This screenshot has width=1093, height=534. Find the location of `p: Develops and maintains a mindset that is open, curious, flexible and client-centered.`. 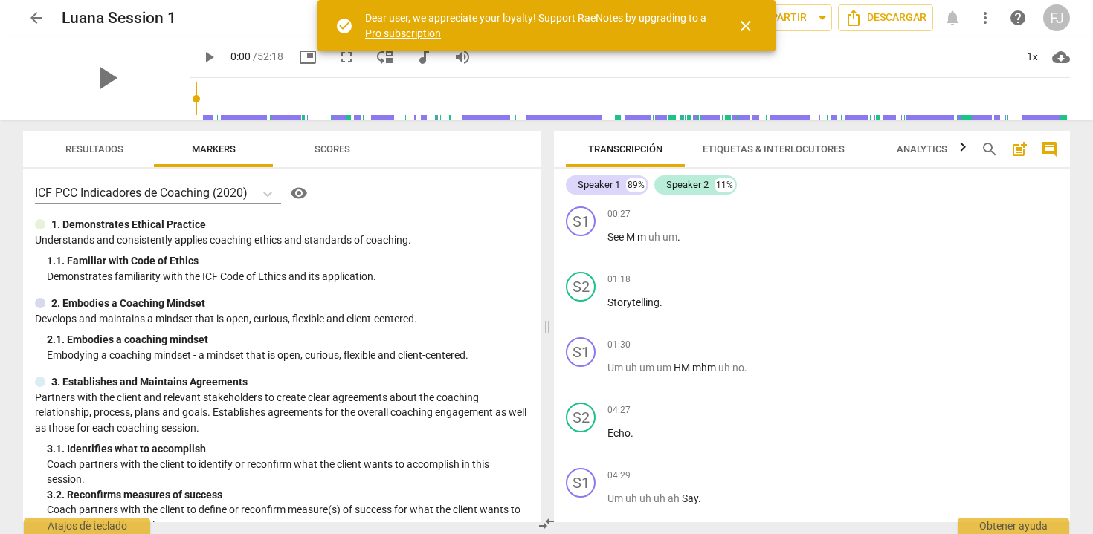

p: Develops and maintains a mindset that is open, curious, flexible and client-centered. is located at coordinates (282, 319).